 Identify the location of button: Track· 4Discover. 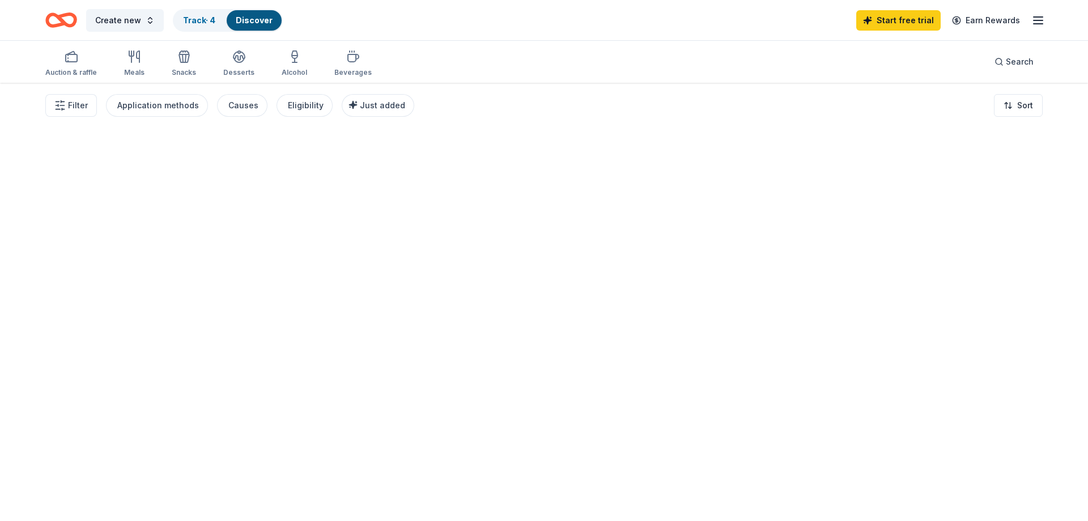
(228, 20).